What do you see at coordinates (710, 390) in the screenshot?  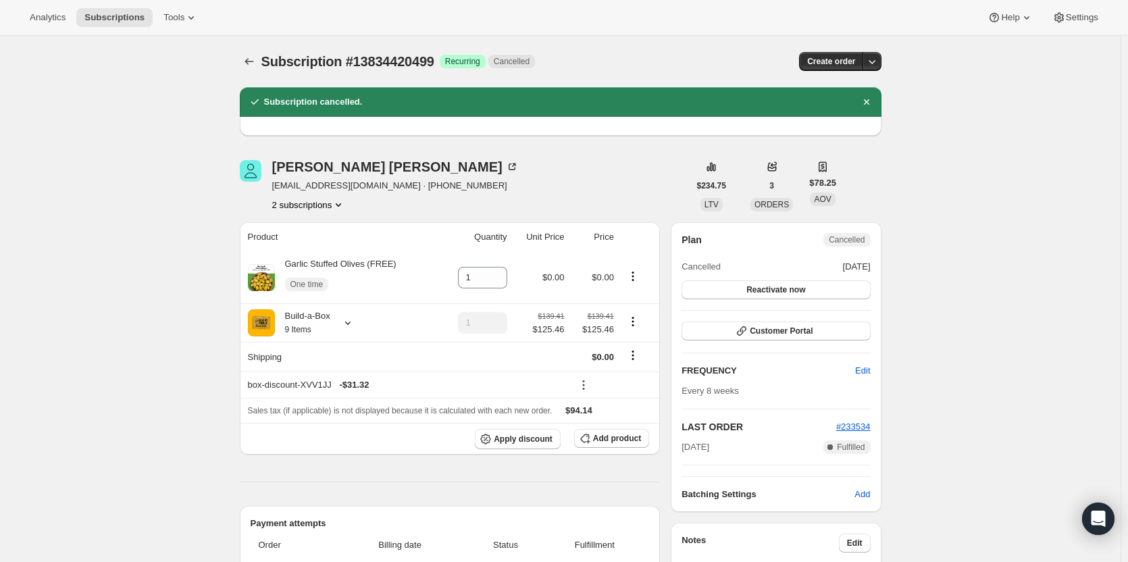 I see `span: Every 8 weeks` at bounding box center [710, 390].